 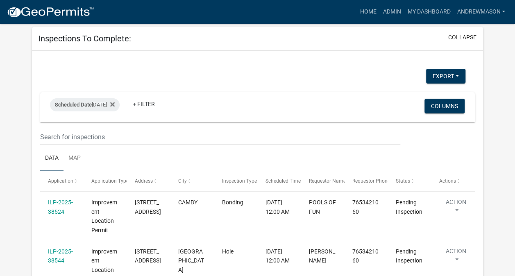 I want to click on span: 10427 N PRAIRIE HILLS DR, so click(x=148, y=256).